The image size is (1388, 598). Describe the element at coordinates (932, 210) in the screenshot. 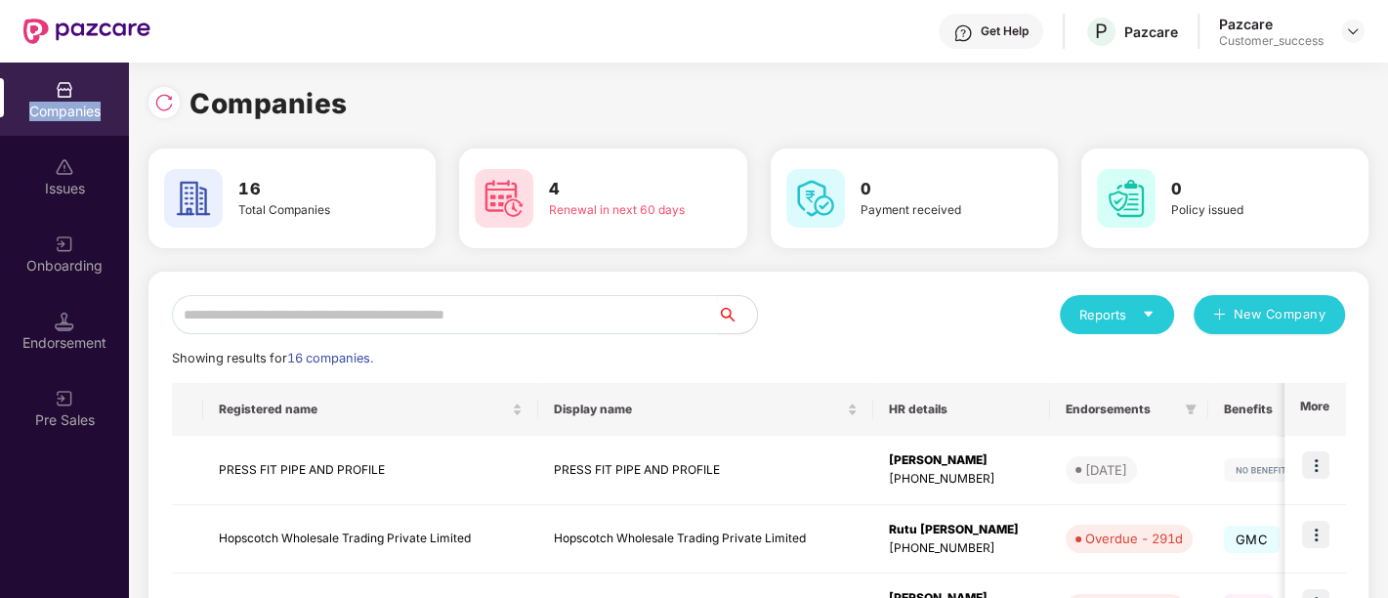

I see `div: Payment received` at that location.